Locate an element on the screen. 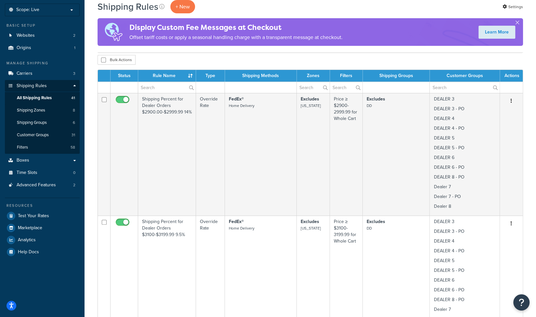 The image size is (536, 317). a: Customer Groups 31 is located at coordinates (42, 135).